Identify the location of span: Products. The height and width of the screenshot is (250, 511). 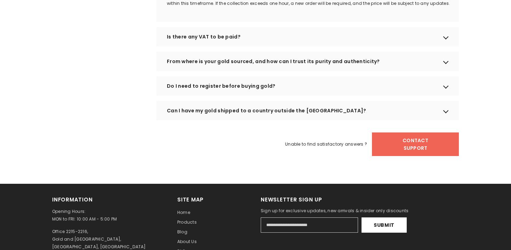
(187, 222).